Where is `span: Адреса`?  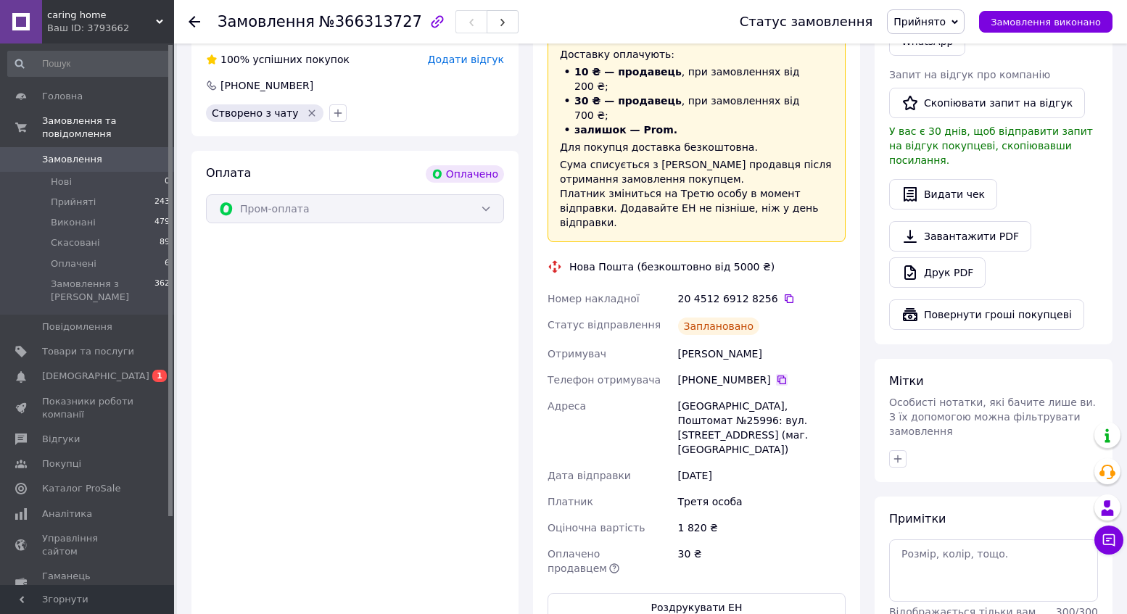 span: Адреса is located at coordinates (566, 406).